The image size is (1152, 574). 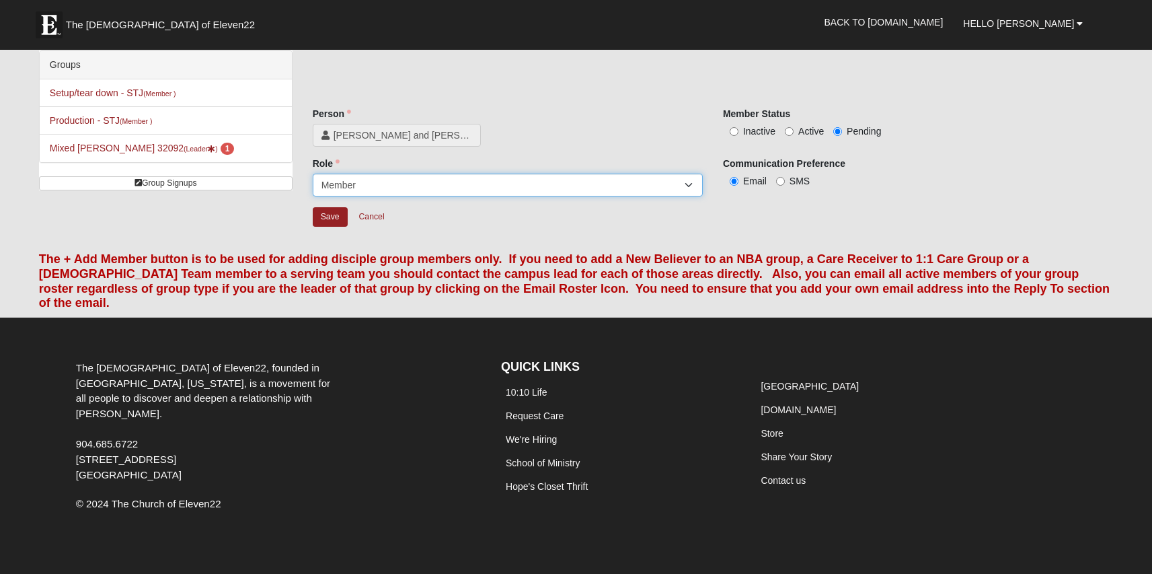 I want to click on h4: QUICK LINKS, so click(x=618, y=367).